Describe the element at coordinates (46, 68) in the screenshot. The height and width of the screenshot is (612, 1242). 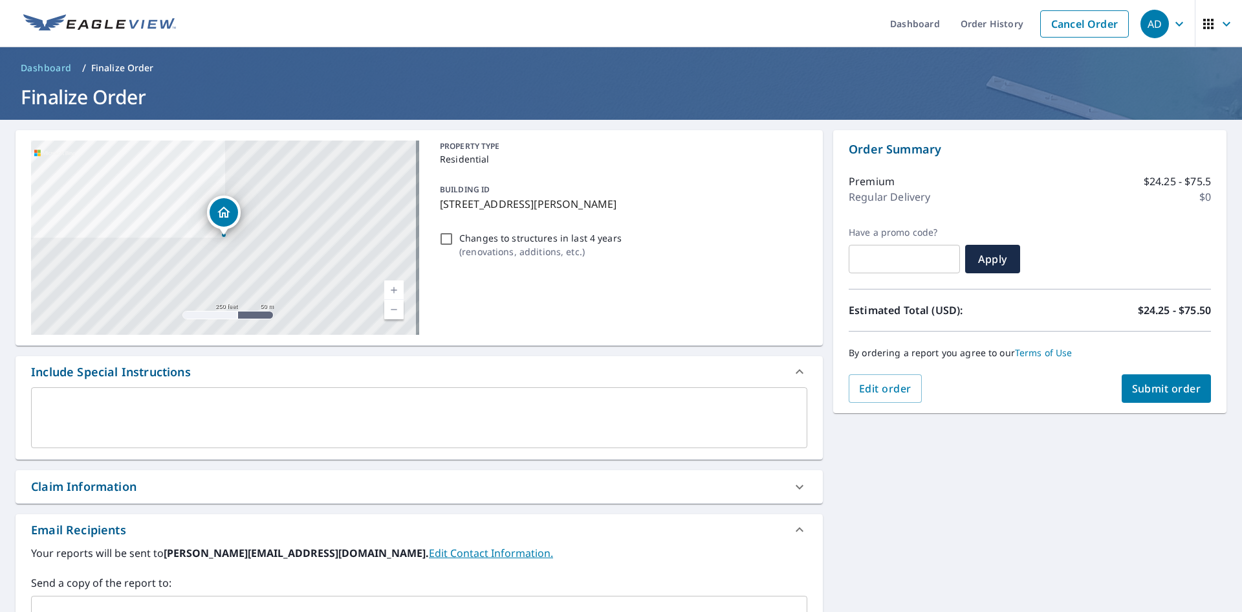
I see `span: Dashboard` at that location.